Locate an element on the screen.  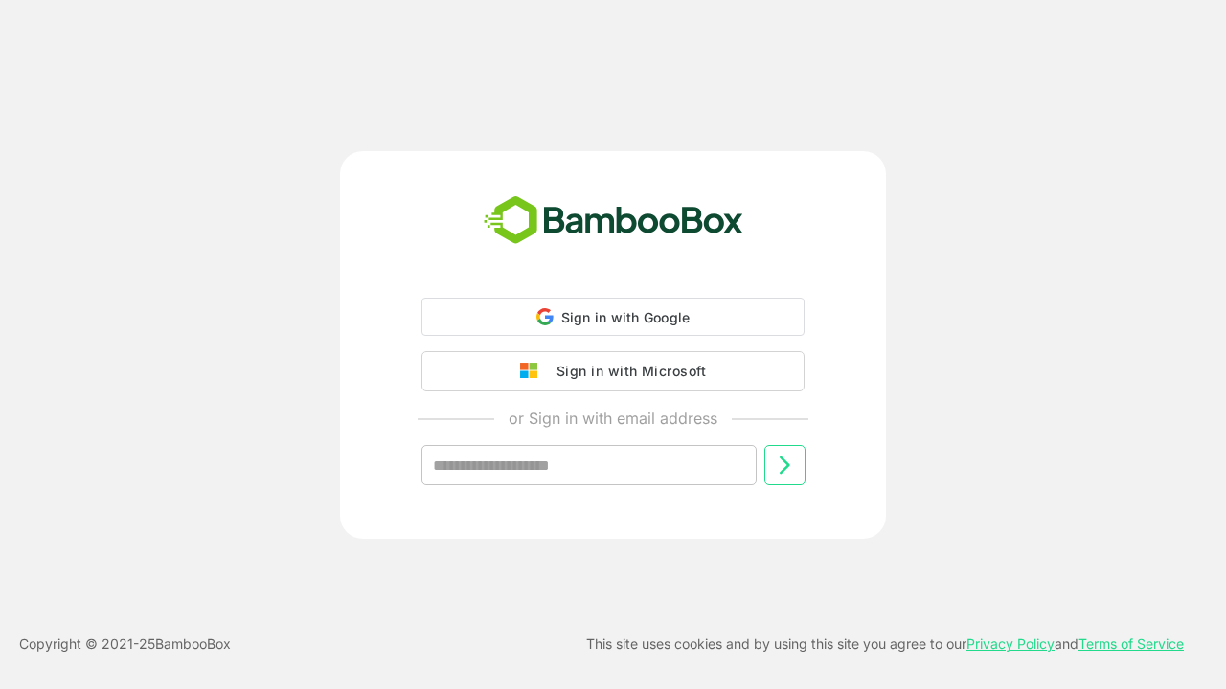
p: This site uses cookies and by using this site you agree to our and is located at coordinates (885, 644).